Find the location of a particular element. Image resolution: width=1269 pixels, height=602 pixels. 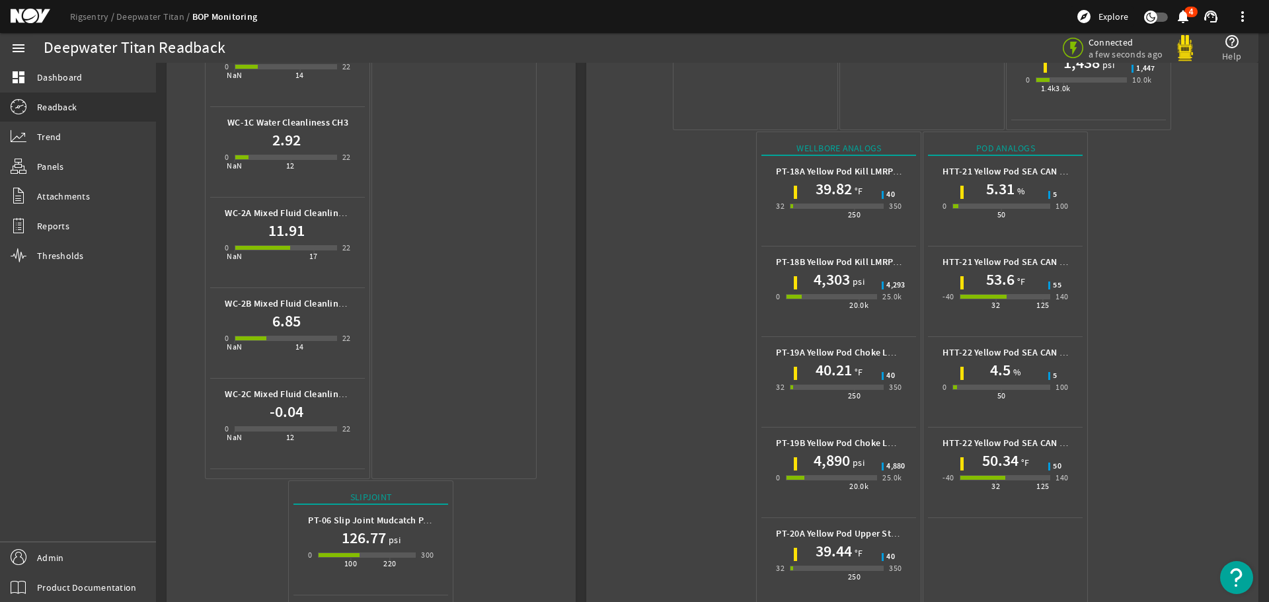

h1: 50.34 is located at coordinates (1000, 461).